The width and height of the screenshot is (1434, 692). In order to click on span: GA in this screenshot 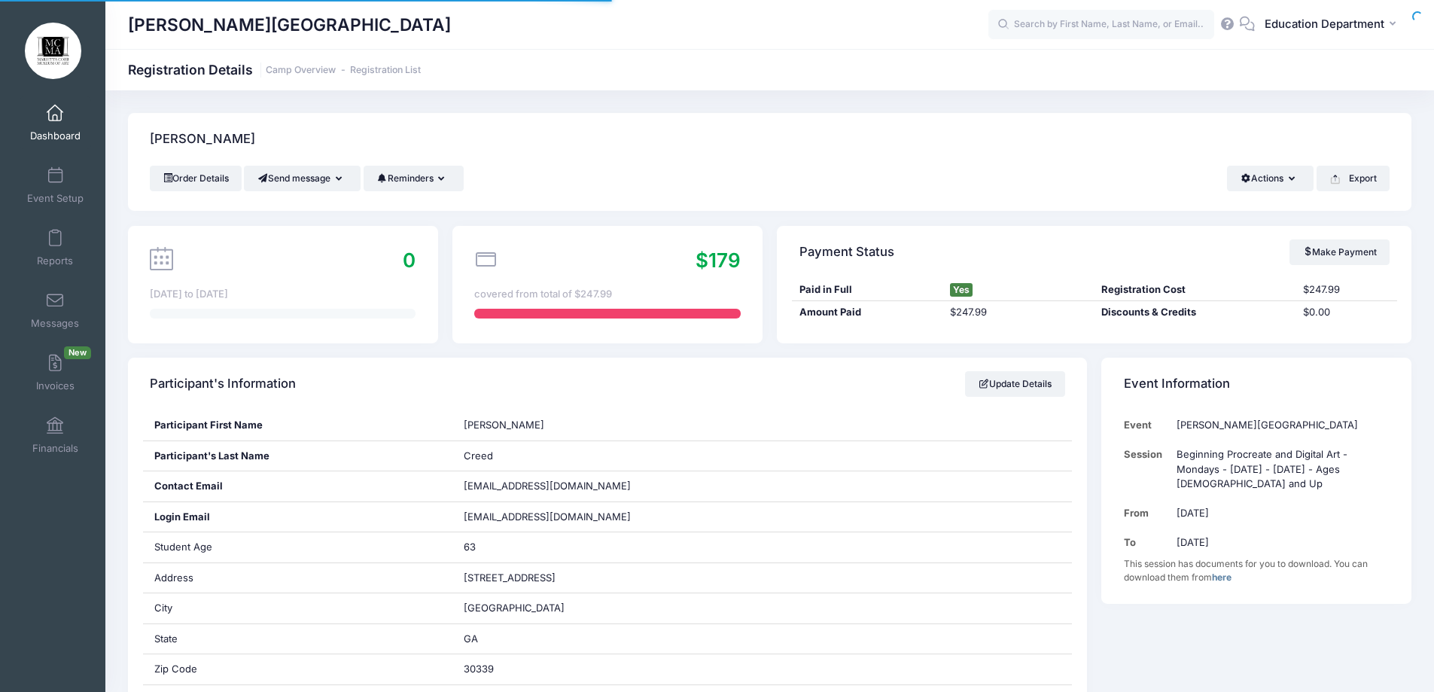, I will do `click(470, 638)`.